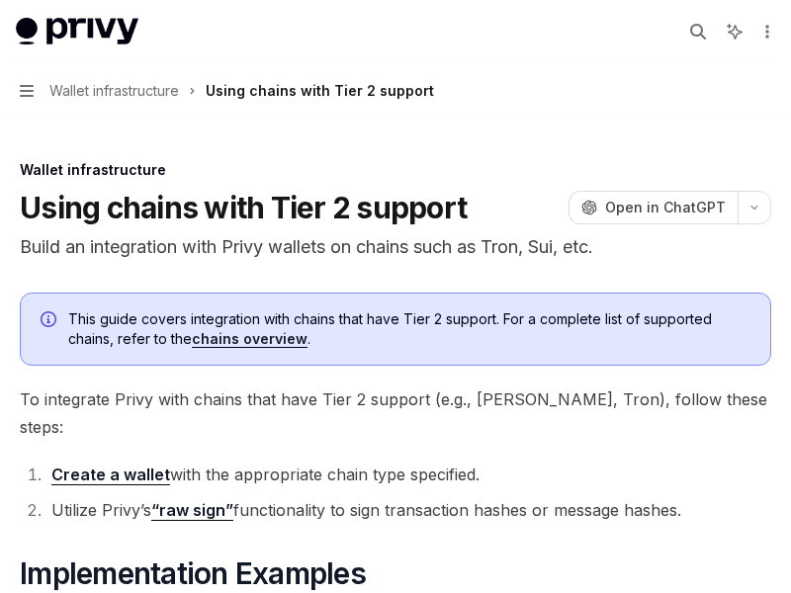 This screenshot has width=791, height=593. Describe the element at coordinates (408, 475) in the screenshot. I see `li: with the appropriate chain type specified.` at that location.